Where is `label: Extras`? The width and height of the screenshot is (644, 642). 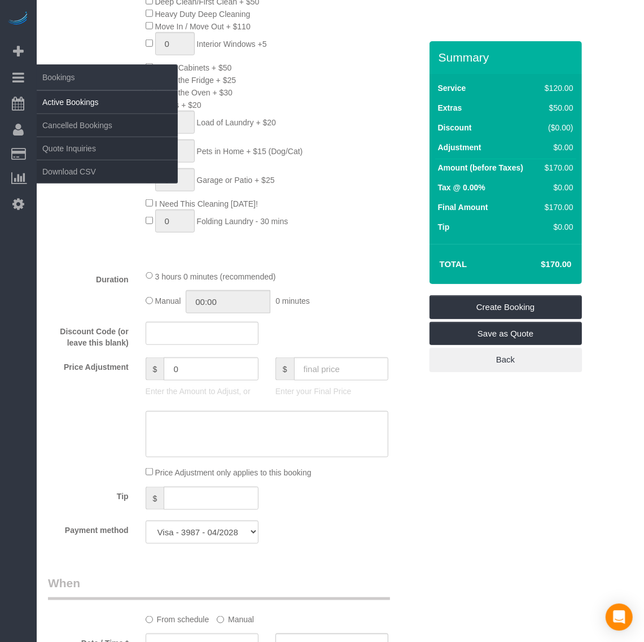 label: Extras is located at coordinates (450, 108).